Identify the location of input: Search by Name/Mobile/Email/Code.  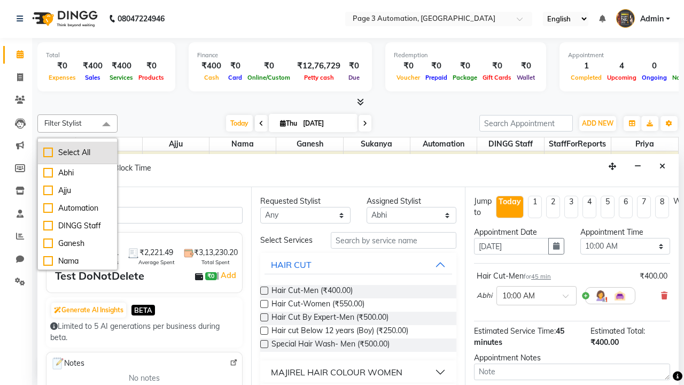
(155, 215).